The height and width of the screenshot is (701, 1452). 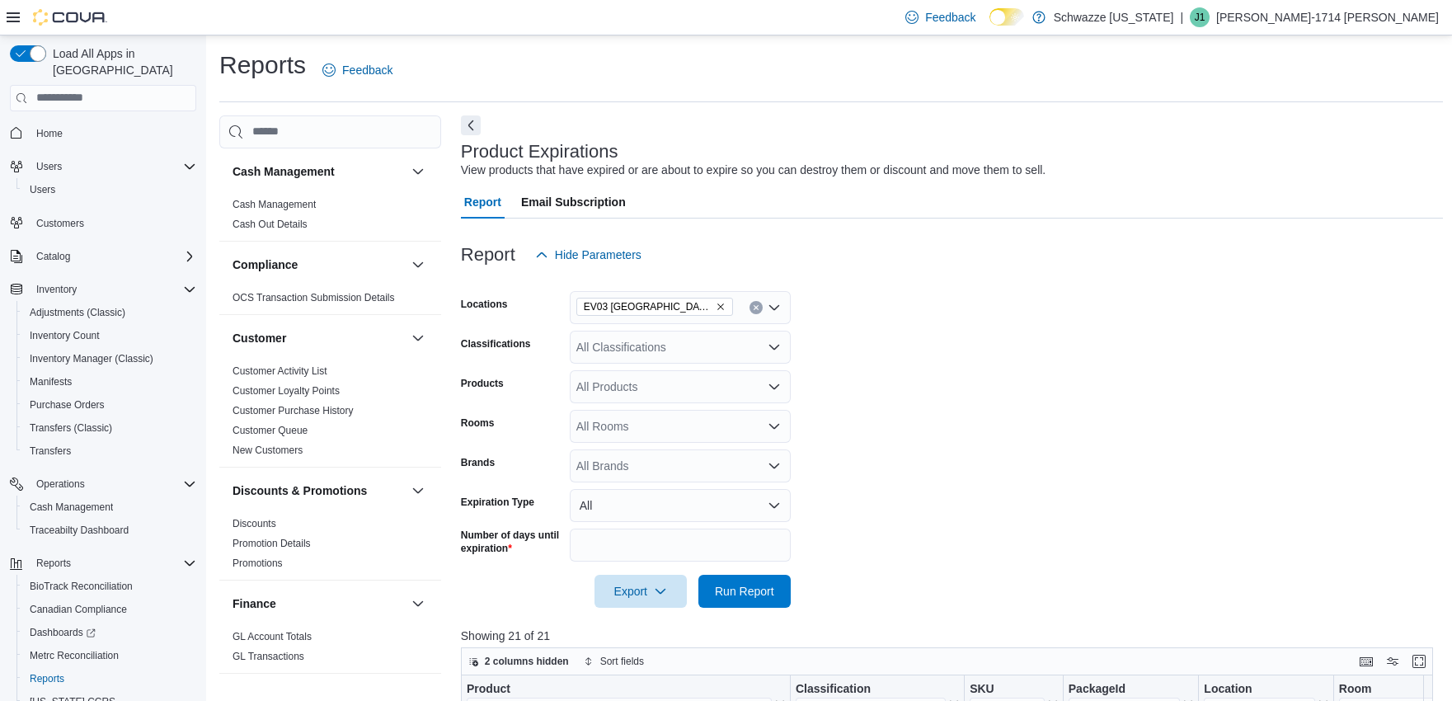 I want to click on span: Operations, so click(x=60, y=484).